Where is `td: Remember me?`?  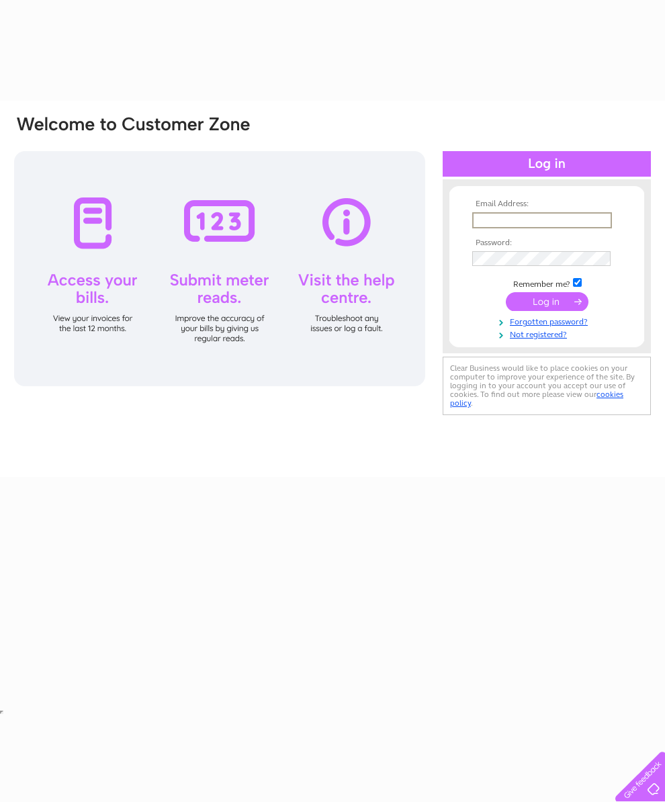 td: Remember me? is located at coordinates (547, 283).